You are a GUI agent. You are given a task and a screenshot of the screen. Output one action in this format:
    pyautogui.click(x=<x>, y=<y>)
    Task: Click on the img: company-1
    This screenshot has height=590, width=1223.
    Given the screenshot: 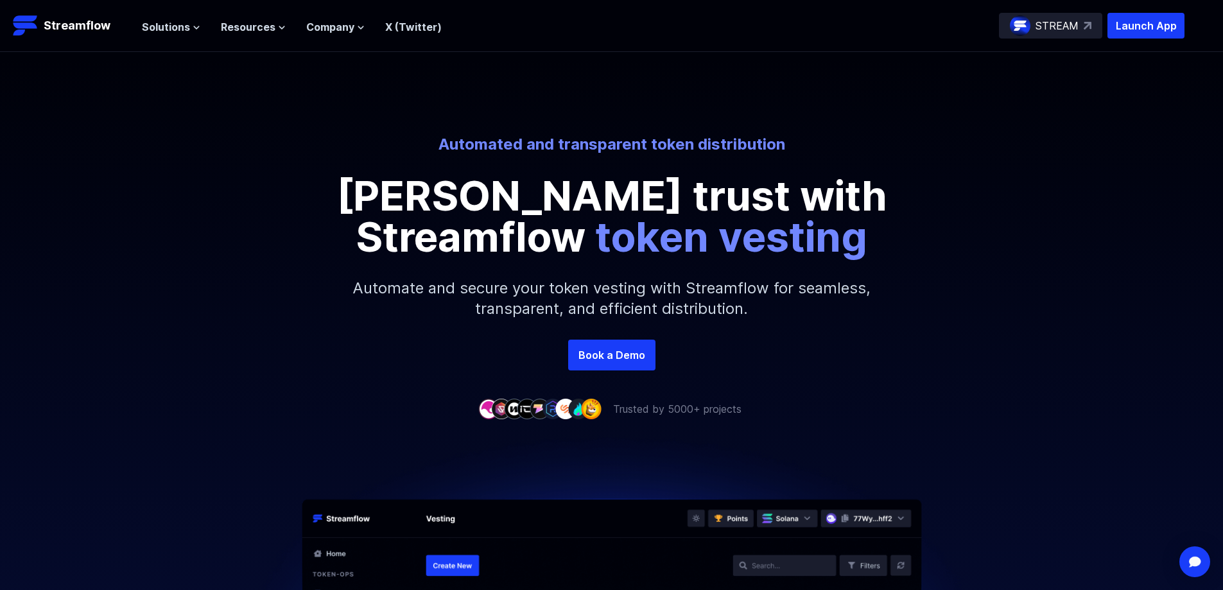 What is the action you would take?
    pyautogui.click(x=489, y=408)
    